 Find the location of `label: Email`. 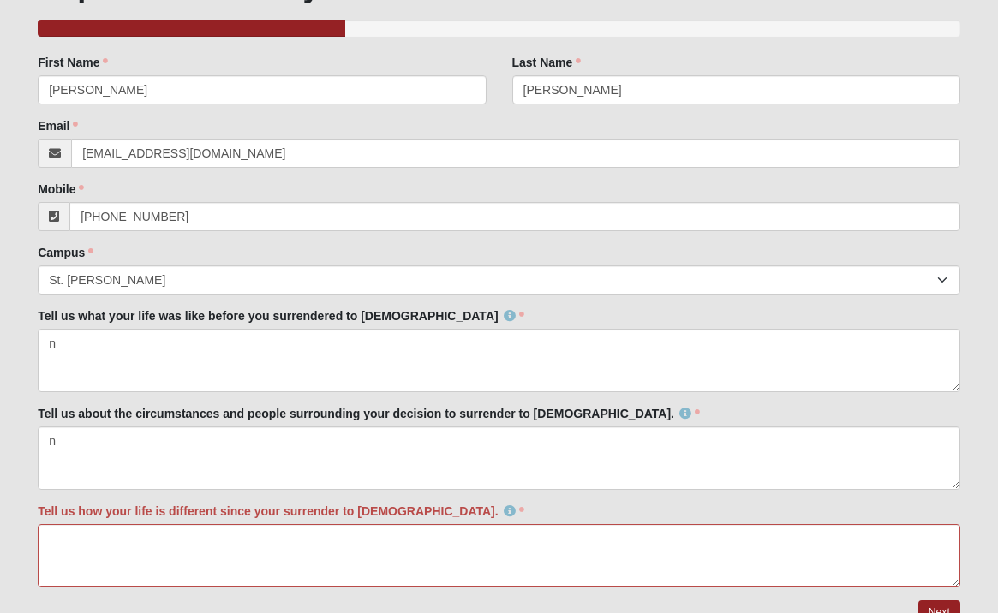

label: Email is located at coordinates (57, 126).